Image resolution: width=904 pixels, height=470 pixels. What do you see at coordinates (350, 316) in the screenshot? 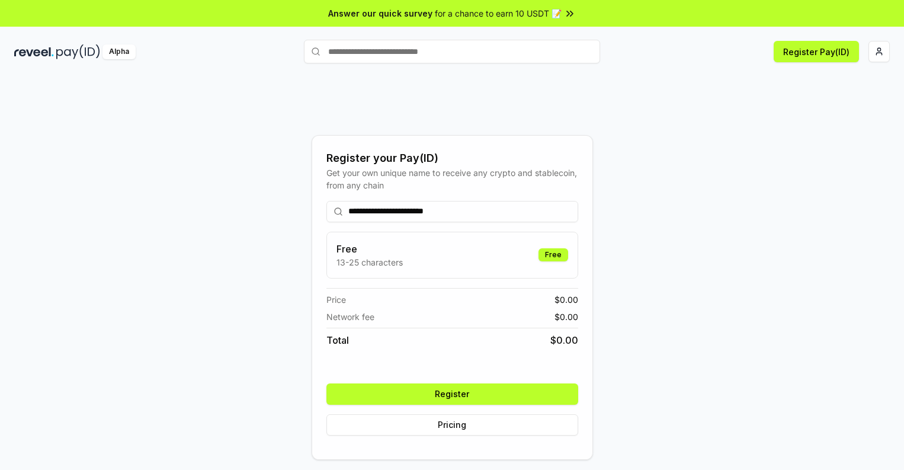
I see `span: Network fee` at bounding box center [350, 316].